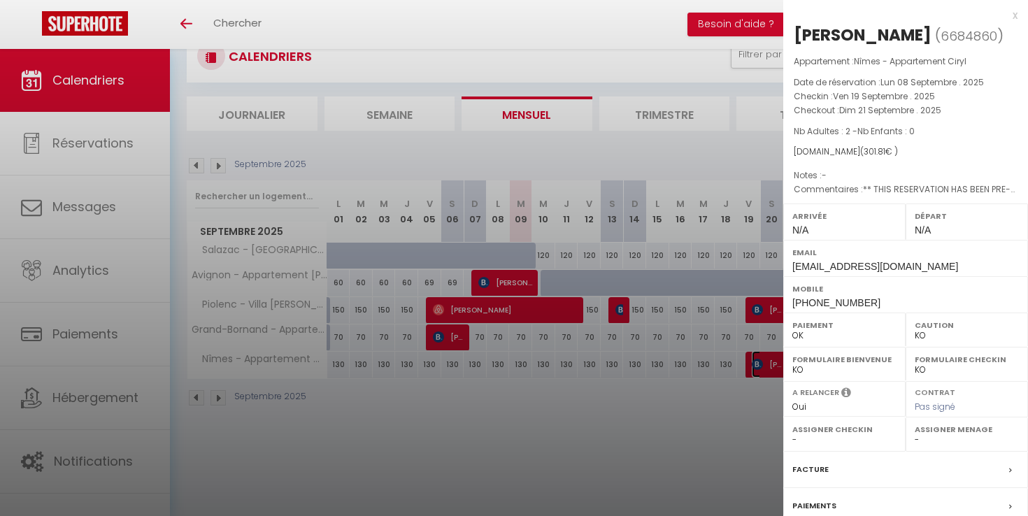 This screenshot has width=1028, height=516. Describe the element at coordinates (891, 110) in the screenshot. I see `span: Dim 21 Septembre . 2025` at that location.